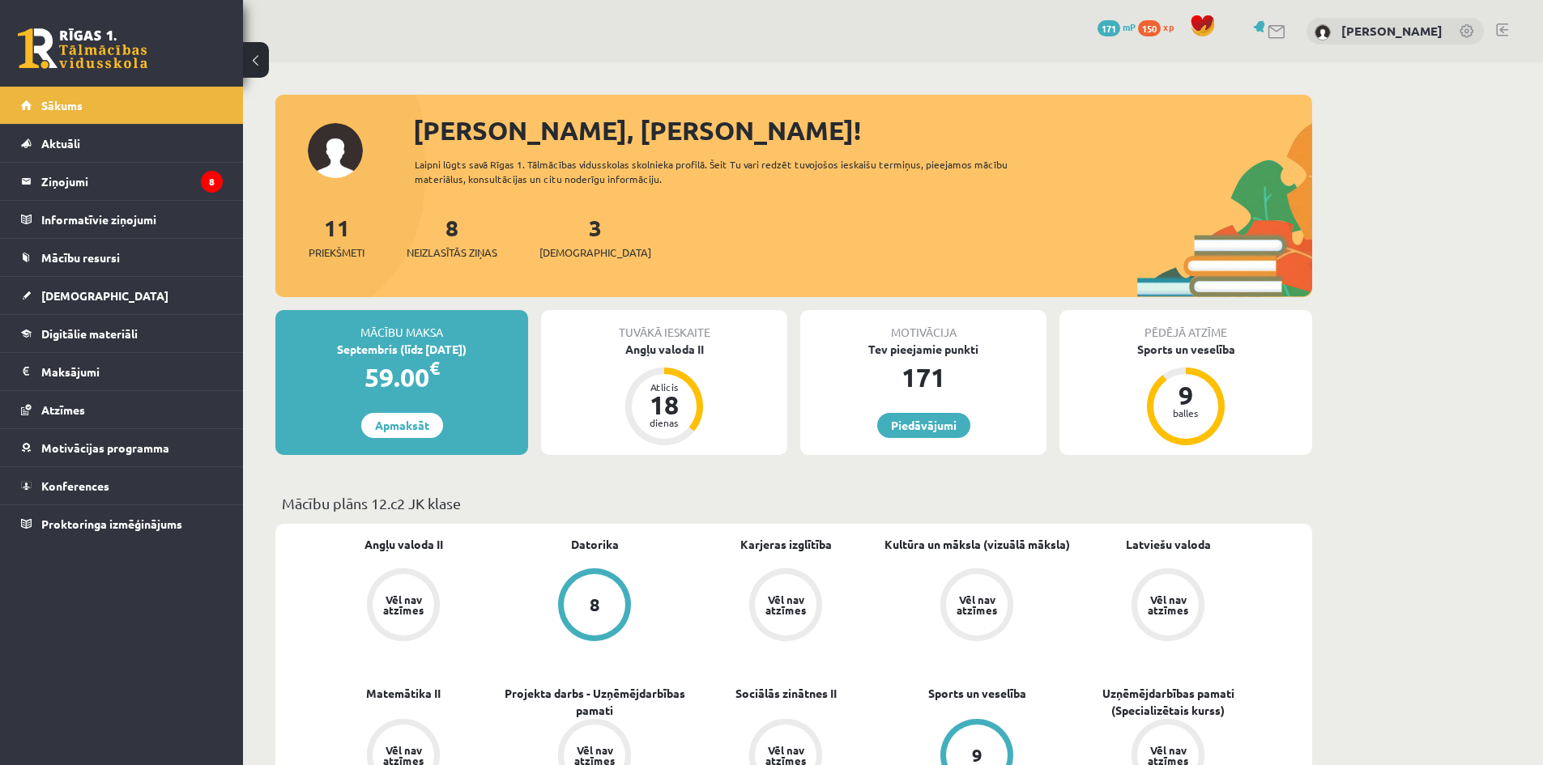  What do you see at coordinates (1168, 544) in the screenshot?
I see `a: Latviešu valoda` at bounding box center [1168, 544].